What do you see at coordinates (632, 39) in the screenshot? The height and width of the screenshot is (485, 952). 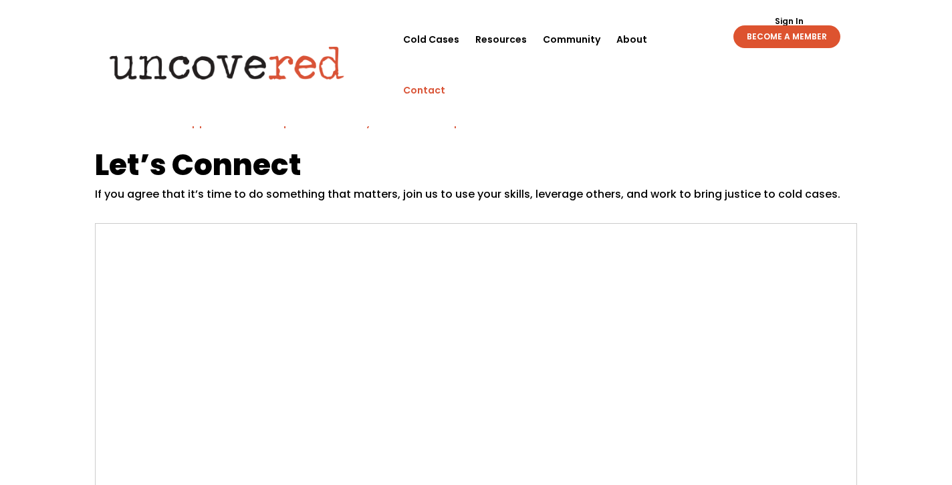 I see `a: About` at bounding box center [632, 39].